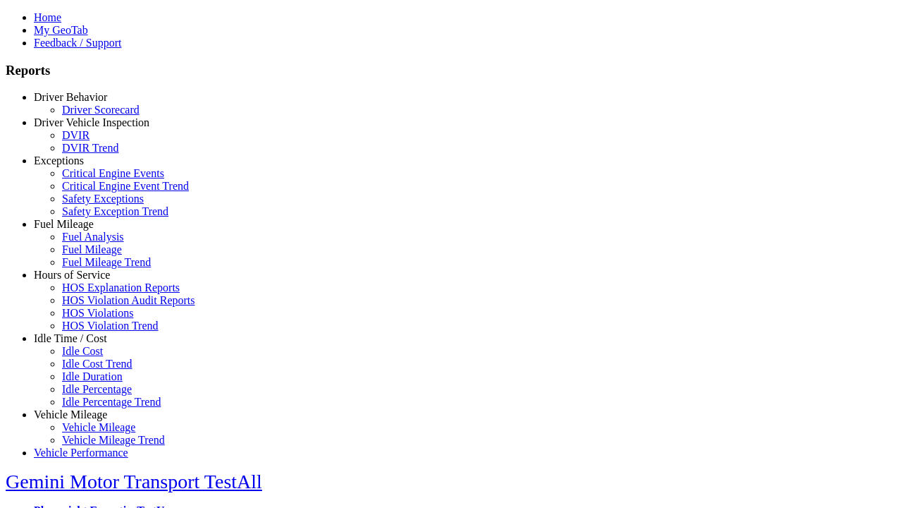  I want to click on a: Idle Percentage, so click(97, 388).